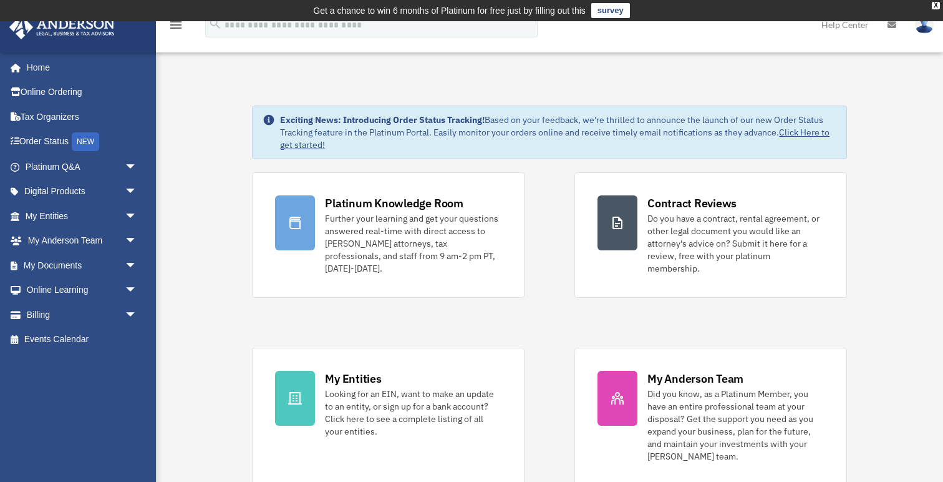  I want to click on a: Click Here to get started!, so click(555, 138).